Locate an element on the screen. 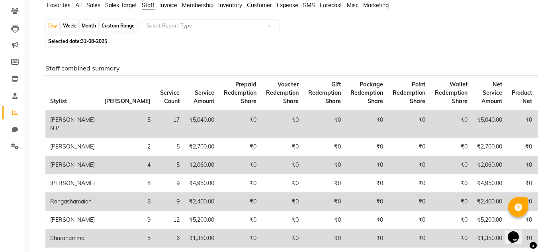  div: Month is located at coordinates (89, 26).